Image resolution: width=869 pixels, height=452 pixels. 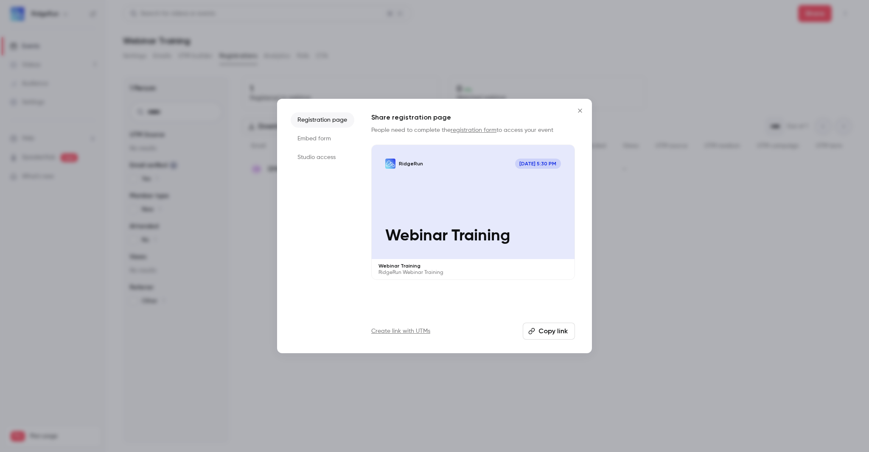 What do you see at coordinates (411, 164) in the screenshot?
I see `p: RidgeRun` at bounding box center [411, 164].